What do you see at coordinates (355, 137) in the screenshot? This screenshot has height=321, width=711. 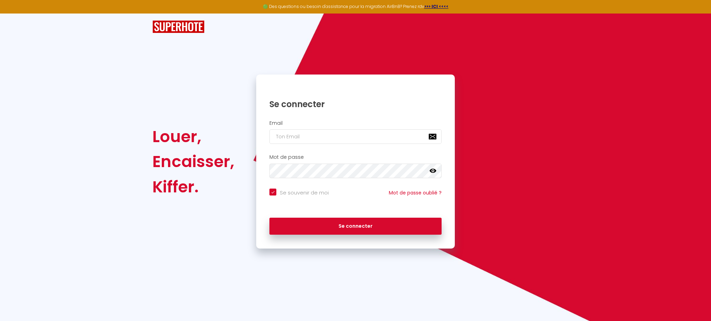 I see `input: Ton Email` at bounding box center [355, 137].